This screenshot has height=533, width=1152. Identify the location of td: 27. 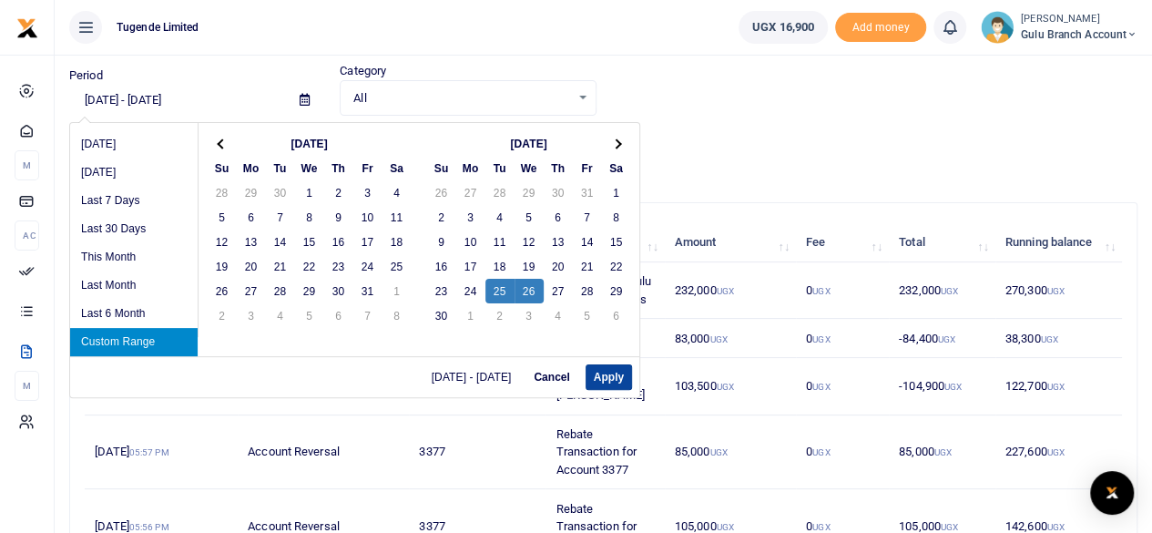
(251, 291).